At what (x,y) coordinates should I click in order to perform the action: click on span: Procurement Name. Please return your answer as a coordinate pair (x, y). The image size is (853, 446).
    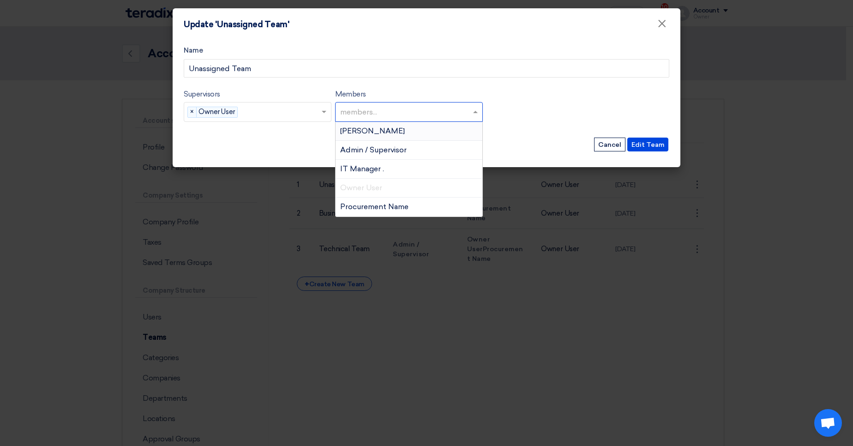
    Looking at the image, I should click on (374, 206).